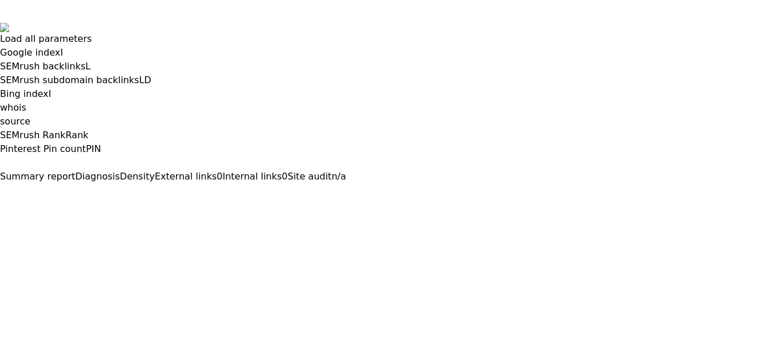 The image size is (783, 363). I want to click on span: Site audit, so click(309, 176).